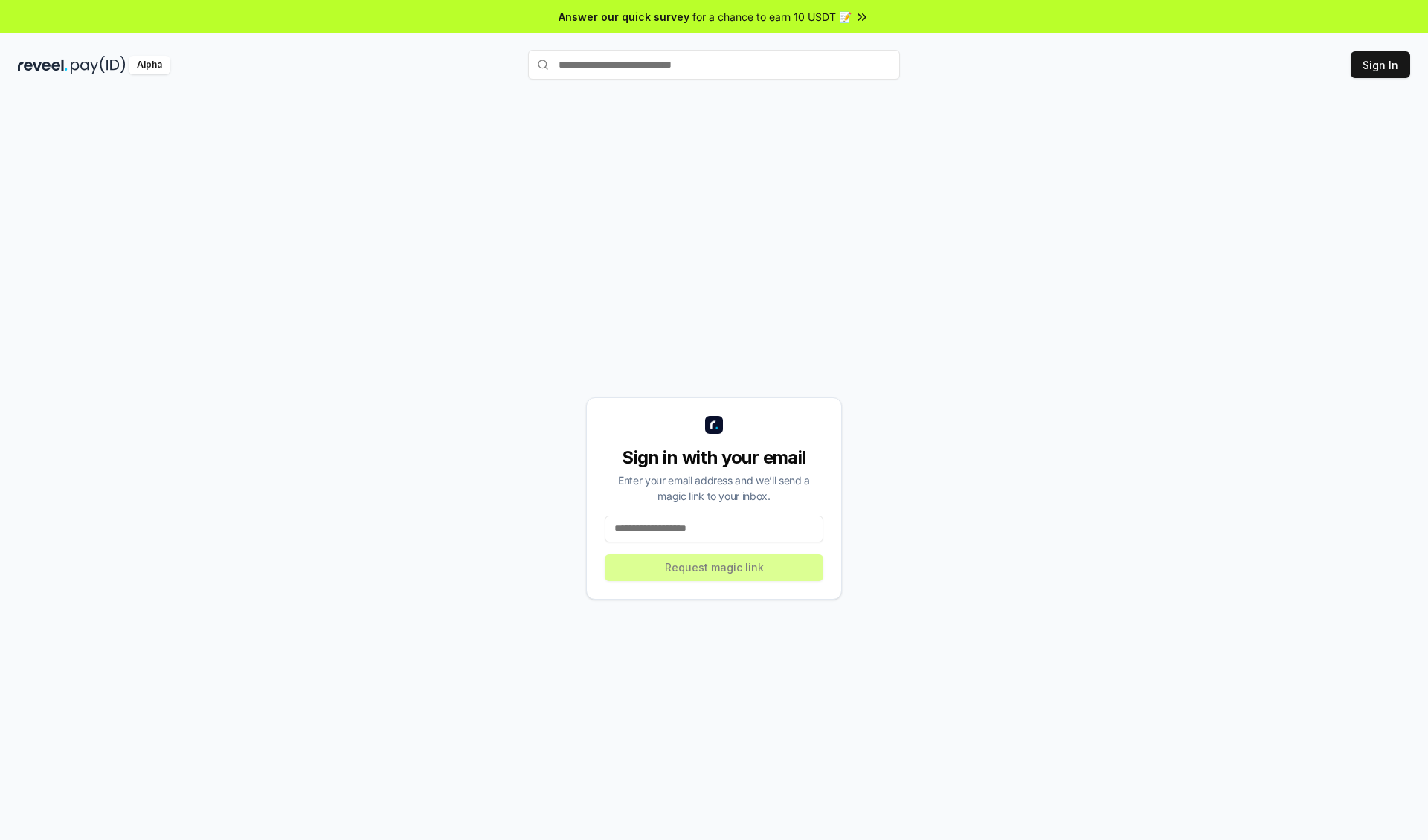 Image resolution: width=1428 pixels, height=840 pixels. Describe the element at coordinates (714, 425) in the screenshot. I see `img: logo_small` at that location.